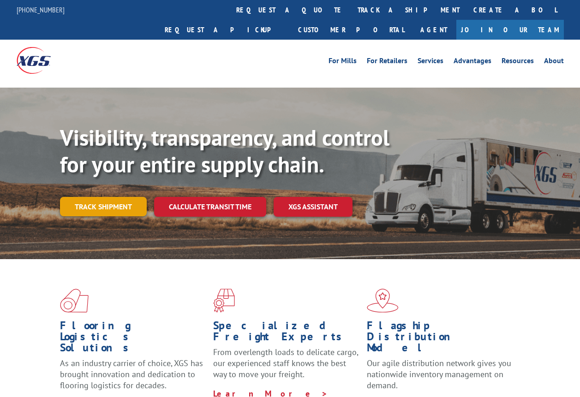 This screenshot has width=580, height=397. Describe the element at coordinates (351, 30) in the screenshot. I see `a: Customer Portal` at that location.